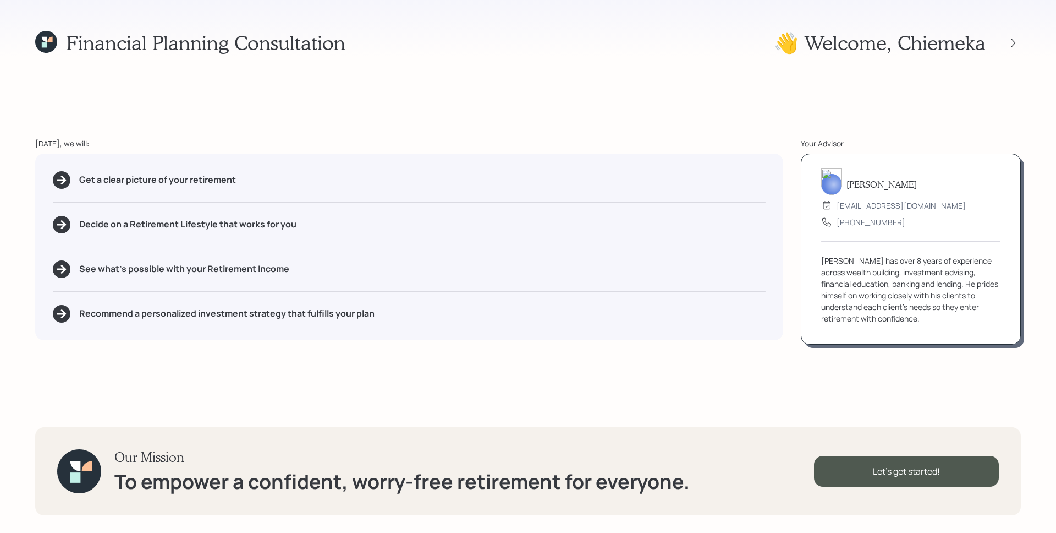 The height and width of the screenshot is (533, 1056). What do you see at coordinates (911, 143) in the screenshot?
I see `div: Your Advisor` at bounding box center [911, 143].